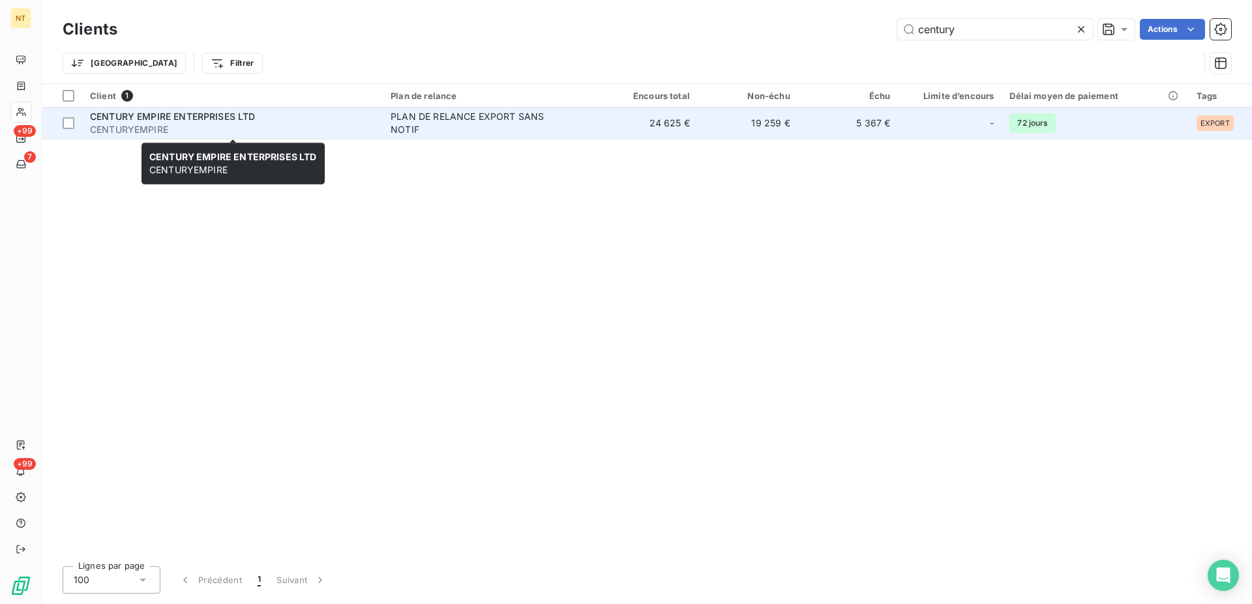 The height and width of the screenshot is (604, 1252). What do you see at coordinates (748, 96) in the screenshot?
I see `div: Non-échu` at bounding box center [748, 96].